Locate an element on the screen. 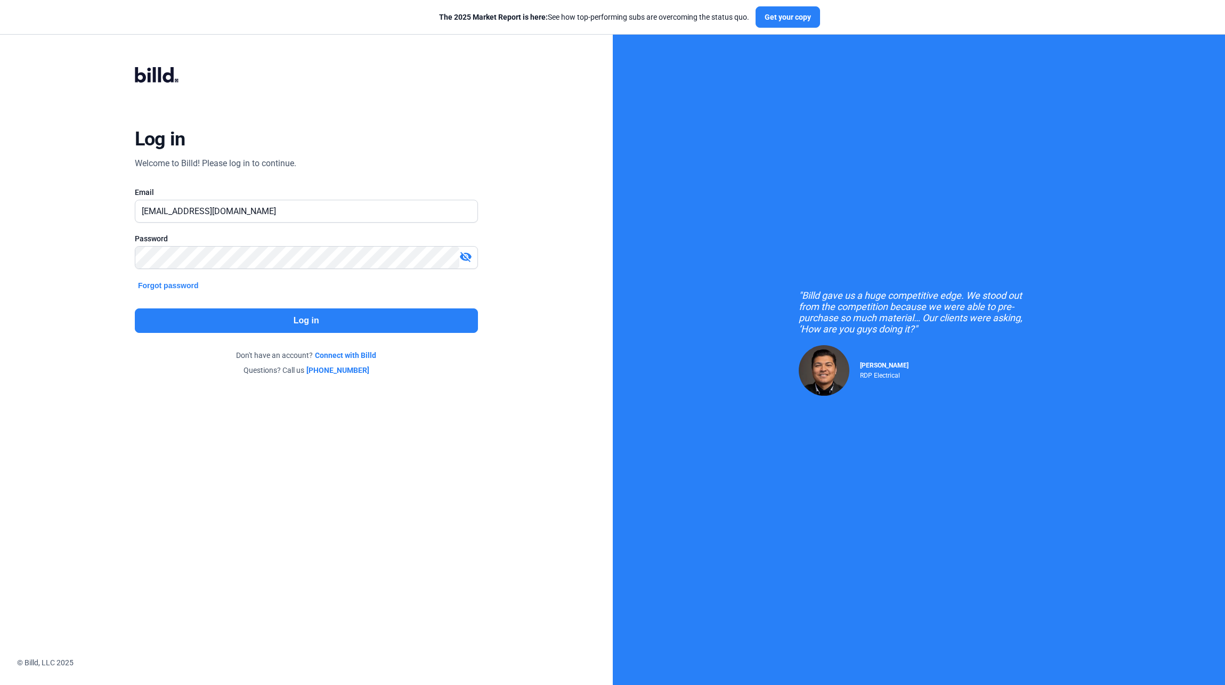 This screenshot has width=1225, height=685. div: Questions? Call us is located at coordinates (306, 370).